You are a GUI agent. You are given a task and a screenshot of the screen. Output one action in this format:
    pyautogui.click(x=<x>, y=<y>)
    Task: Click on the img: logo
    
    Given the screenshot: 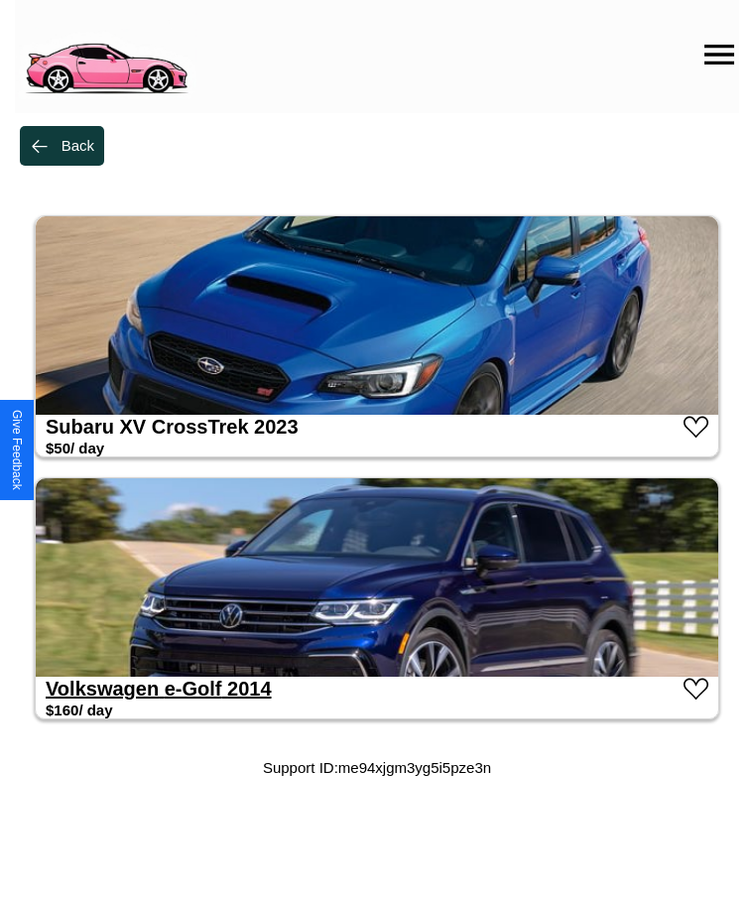 What is the action you would take?
    pyautogui.click(x=105, y=55)
    